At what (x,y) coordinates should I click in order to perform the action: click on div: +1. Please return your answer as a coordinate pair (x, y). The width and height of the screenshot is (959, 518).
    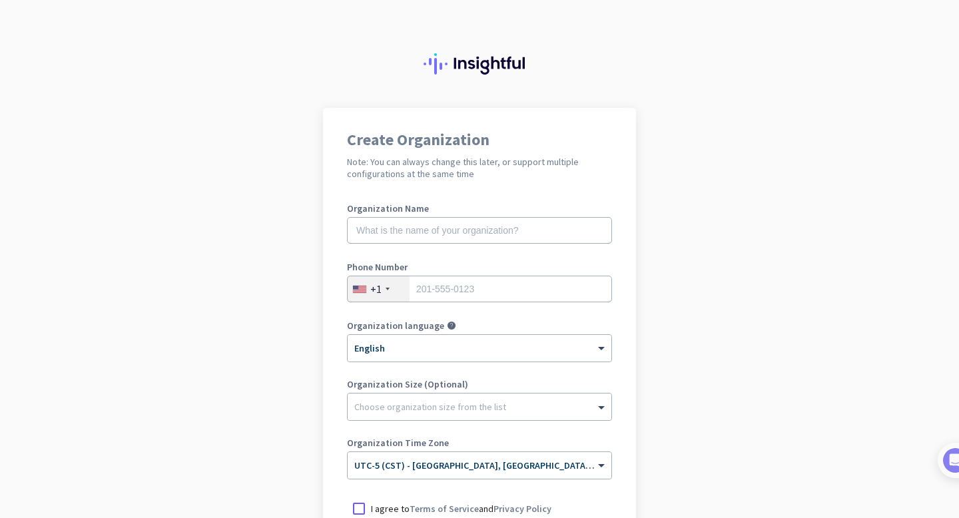
    Looking at the image, I should click on (376, 289).